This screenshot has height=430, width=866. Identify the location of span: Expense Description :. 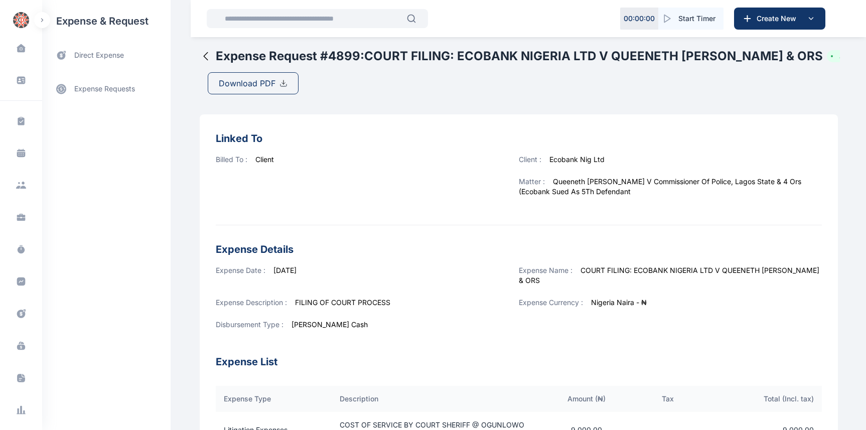
(251, 302).